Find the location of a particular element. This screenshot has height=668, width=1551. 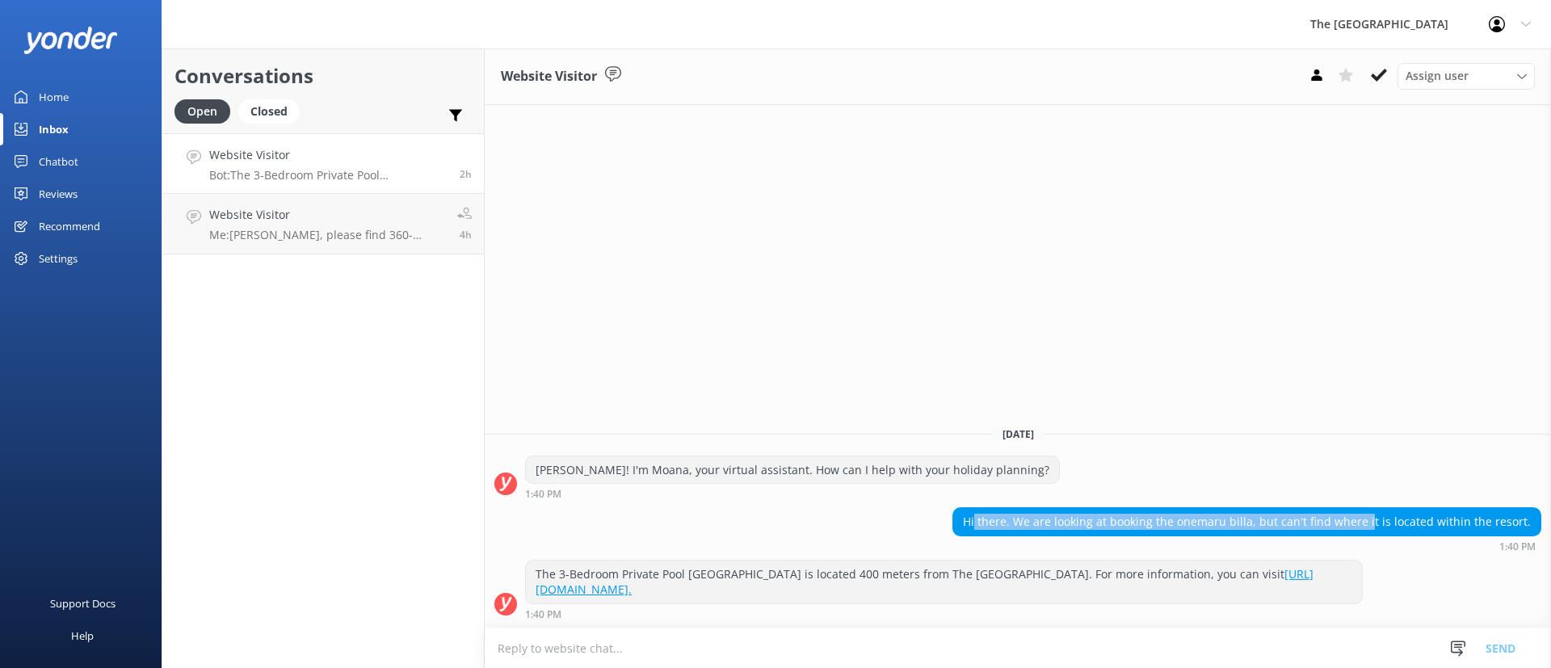

h3: Website Visitor is located at coordinates (548, 77).